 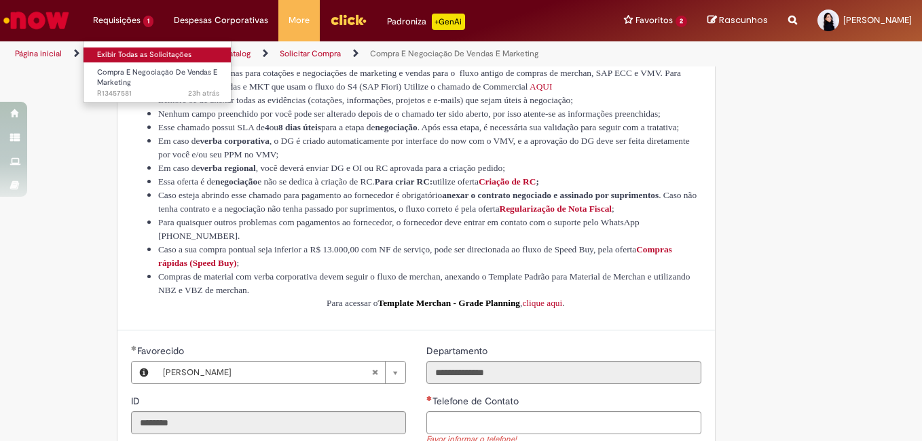 What do you see at coordinates (136, 401) in the screenshot?
I see `label: Somente leitura - ID` at bounding box center [136, 401].